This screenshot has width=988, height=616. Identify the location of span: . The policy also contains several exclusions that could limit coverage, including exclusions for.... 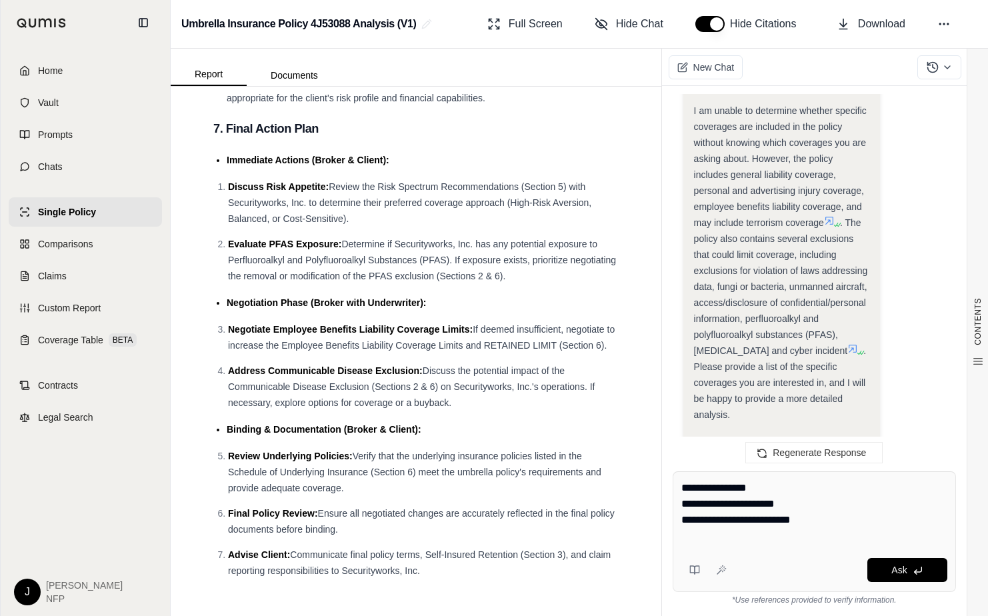
(781, 287).